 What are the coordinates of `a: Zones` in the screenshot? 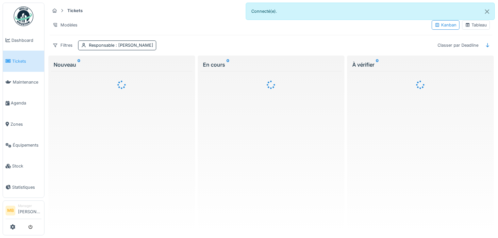 It's located at (24, 124).